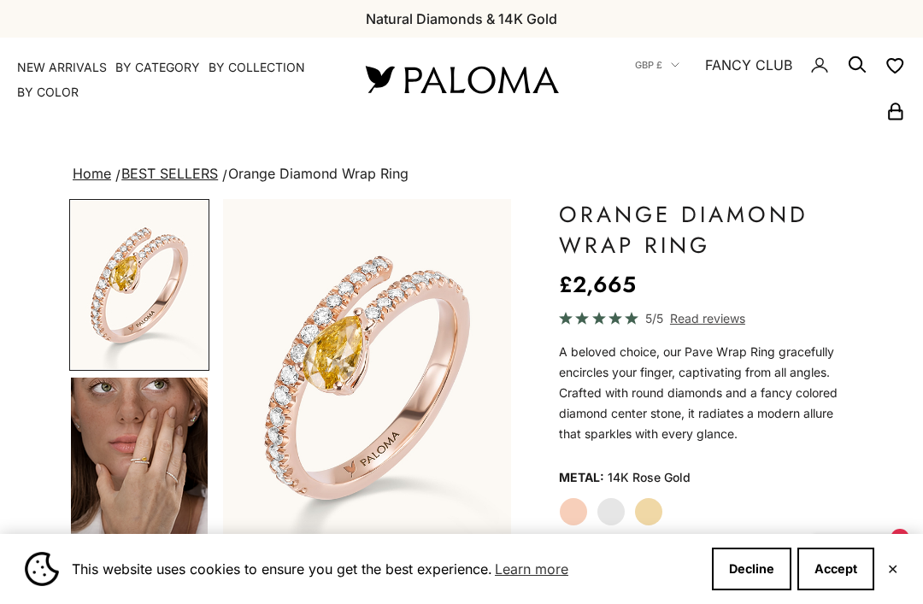 The width and height of the screenshot is (923, 604). I want to click on a: FANCY CLUB, so click(748, 65).